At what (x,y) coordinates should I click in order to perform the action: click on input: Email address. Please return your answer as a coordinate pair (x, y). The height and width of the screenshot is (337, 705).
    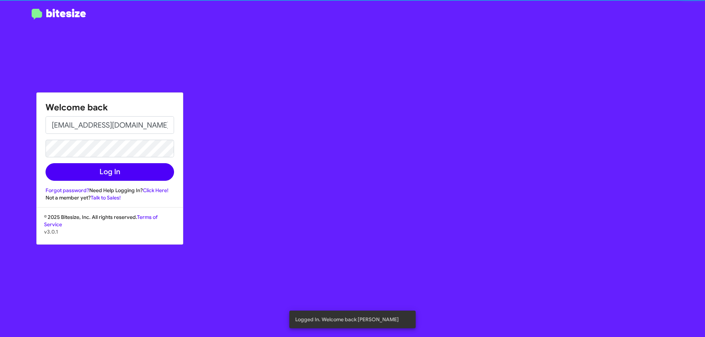
    Looking at the image, I should click on (110, 125).